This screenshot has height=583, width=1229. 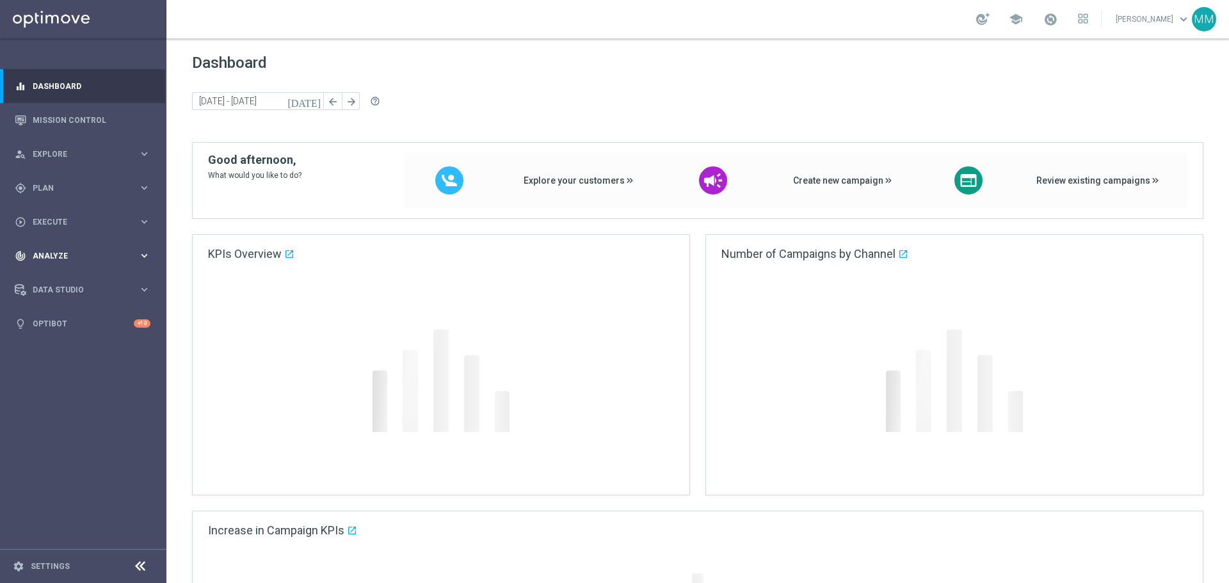 I want to click on button: person_search Explore keyboard_arrow_right, so click(x=83, y=154).